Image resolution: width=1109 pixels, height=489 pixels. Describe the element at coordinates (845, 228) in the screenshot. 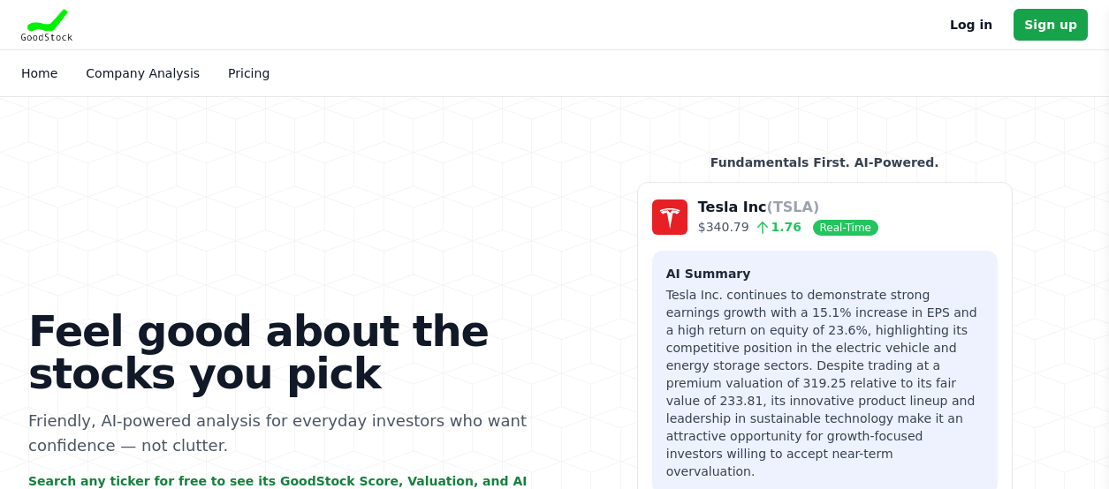

I see `span: Real-Time` at that location.